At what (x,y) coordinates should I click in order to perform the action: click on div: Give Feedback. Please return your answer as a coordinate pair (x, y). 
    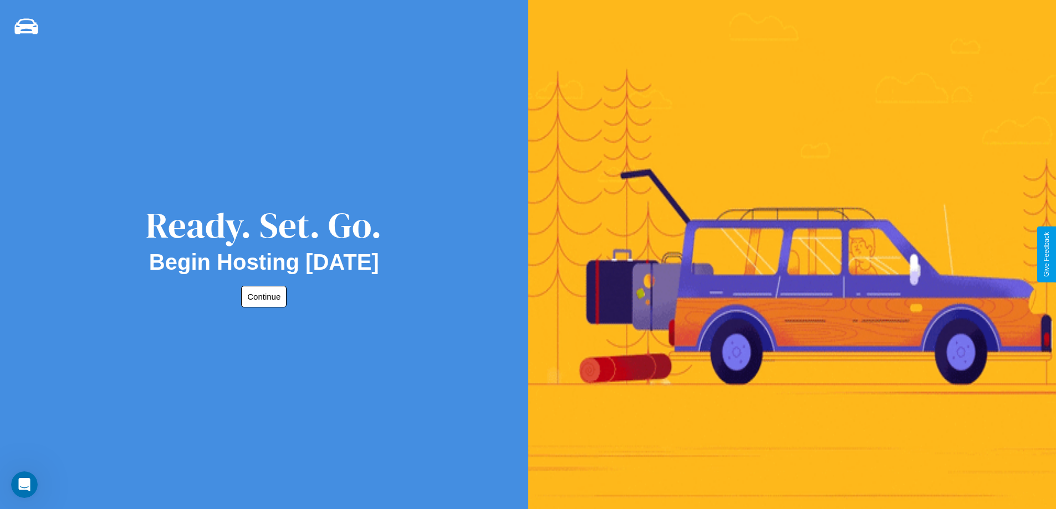
    Looking at the image, I should click on (1046, 254).